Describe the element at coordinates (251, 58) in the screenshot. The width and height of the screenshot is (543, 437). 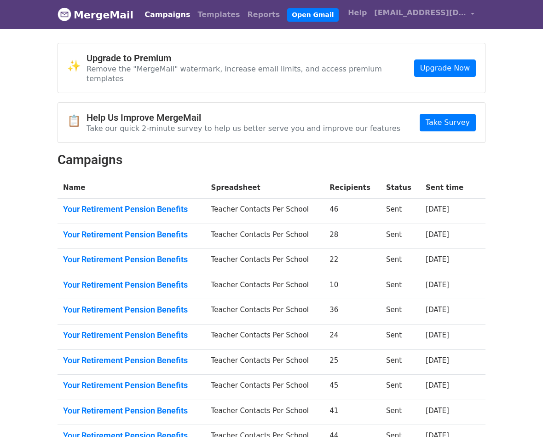
I see `h4: Upgrade to Premium` at that location.